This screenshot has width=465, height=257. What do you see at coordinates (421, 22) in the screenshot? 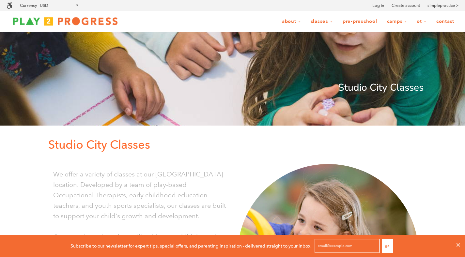
I see `a: OT` at bounding box center [421, 22].